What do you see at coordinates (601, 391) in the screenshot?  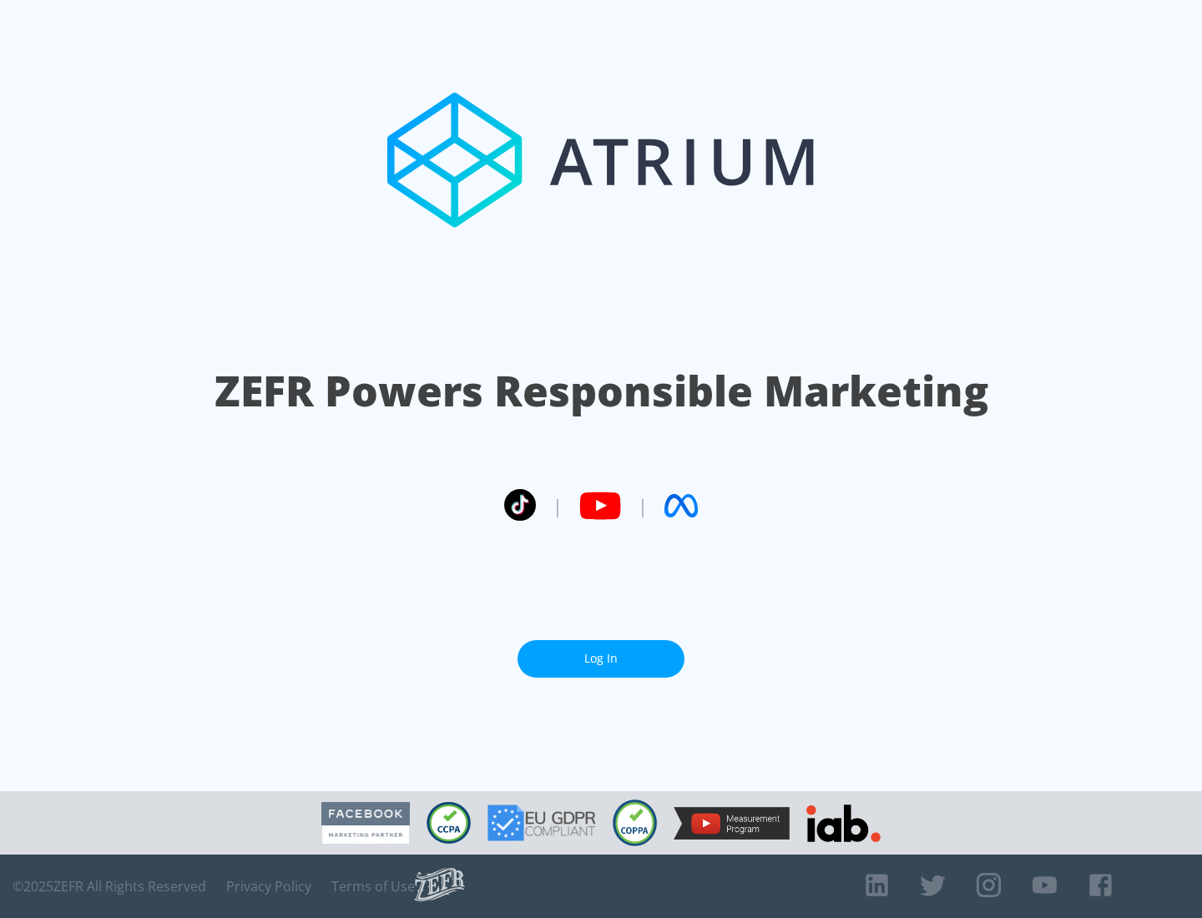 I see `h1: ZEFR Powers Responsible Marketing` at bounding box center [601, 391].